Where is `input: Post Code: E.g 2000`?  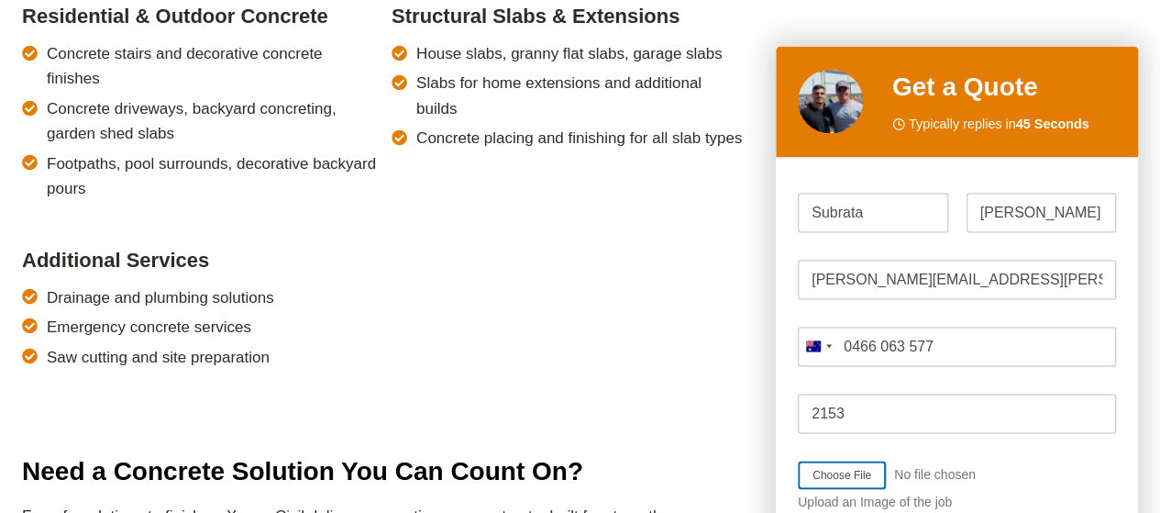 input: Post Code: E.g 2000 is located at coordinates (957, 413).